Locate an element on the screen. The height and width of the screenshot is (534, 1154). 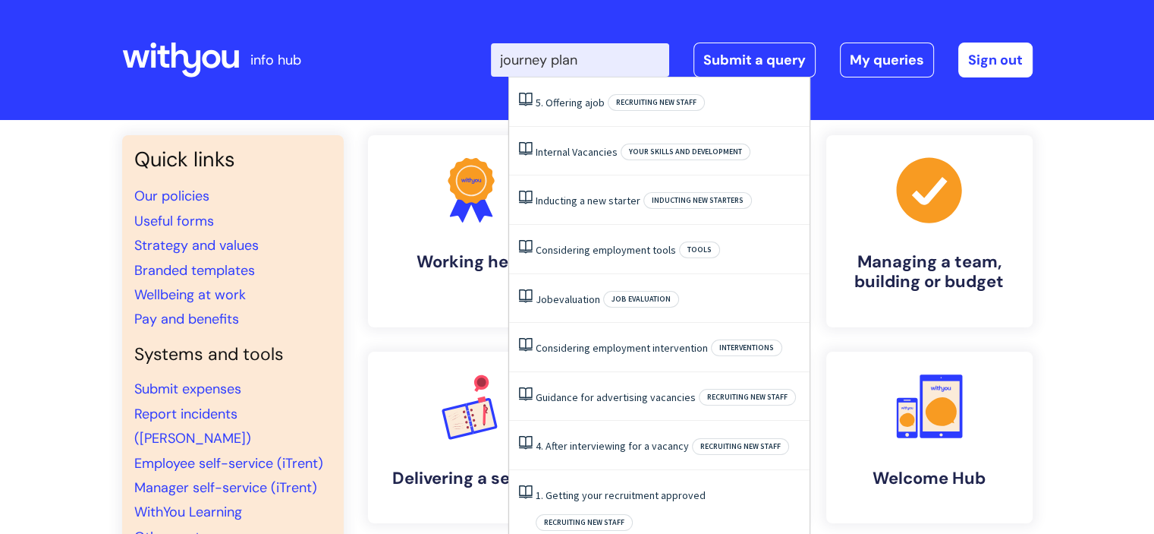
a: Guidance for advertising vacancies is located at coordinates (616, 397).